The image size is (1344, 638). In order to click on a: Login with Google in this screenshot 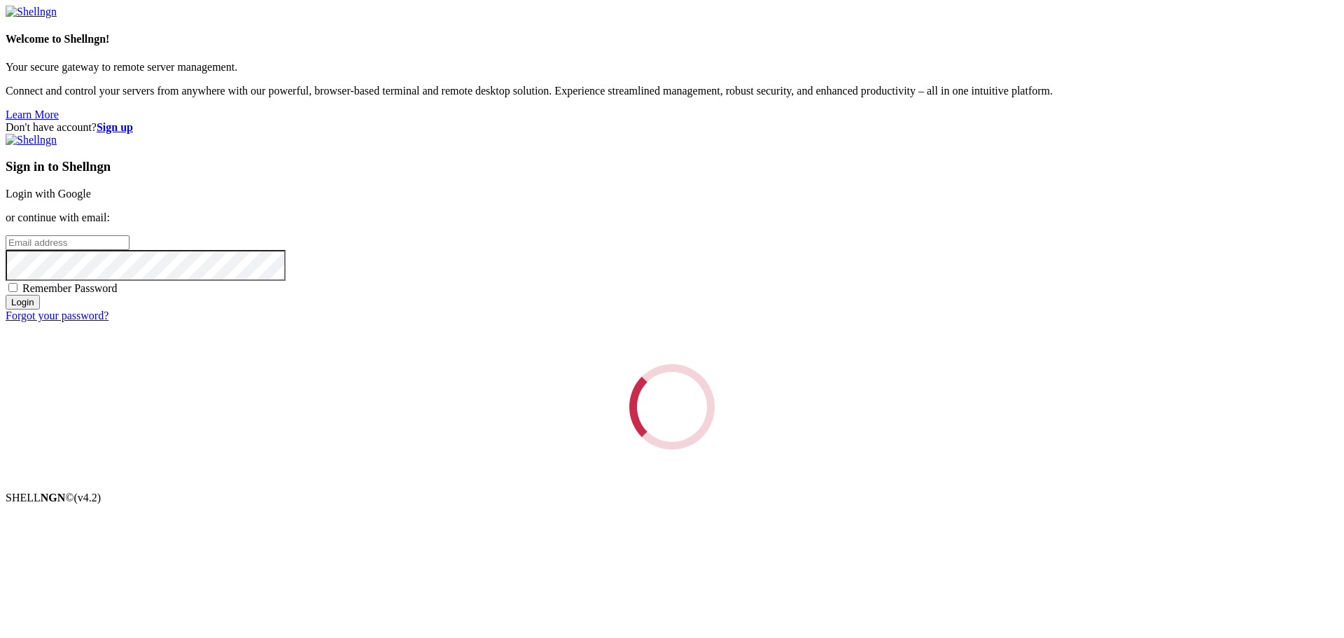, I will do `click(48, 193)`.